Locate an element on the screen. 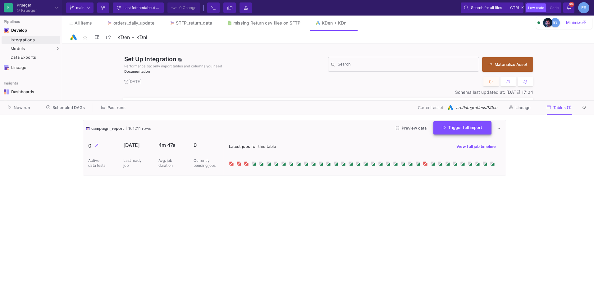 The image size is (594, 287). span: src/Integrations/KDen is located at coordinates (477, 108).